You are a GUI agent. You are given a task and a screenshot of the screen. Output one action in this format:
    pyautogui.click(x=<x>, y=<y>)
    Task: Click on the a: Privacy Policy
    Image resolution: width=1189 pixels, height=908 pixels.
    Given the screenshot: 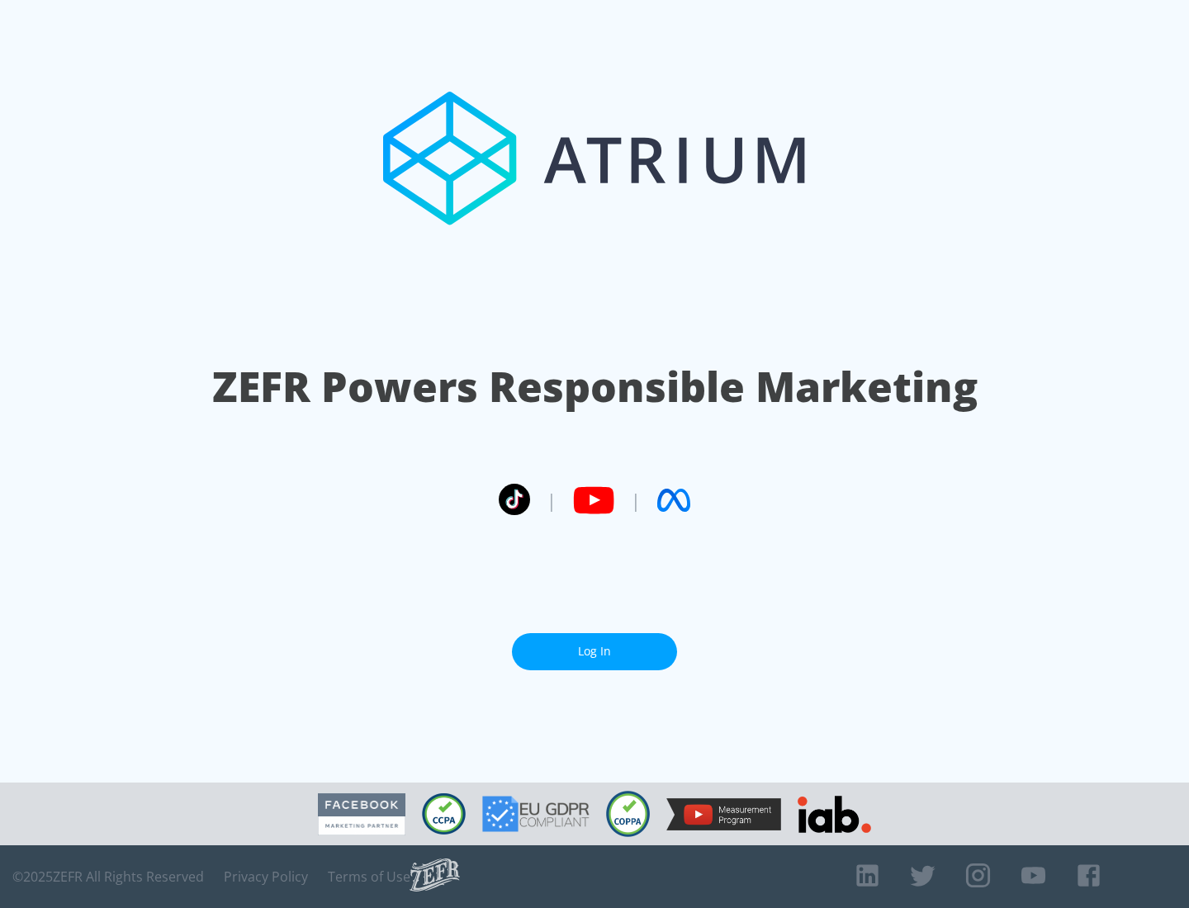 What is the action you would take?
    pyautogui.click(x=266, y=877)
    